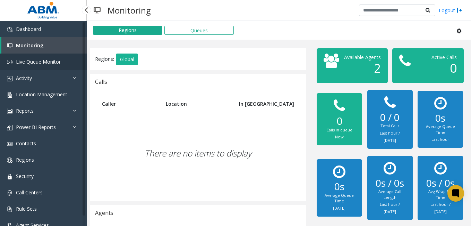  What do you see at coordinates (440, 139) in the screenshot?
I see `small: Last hour` at bounding box center [440, 139].